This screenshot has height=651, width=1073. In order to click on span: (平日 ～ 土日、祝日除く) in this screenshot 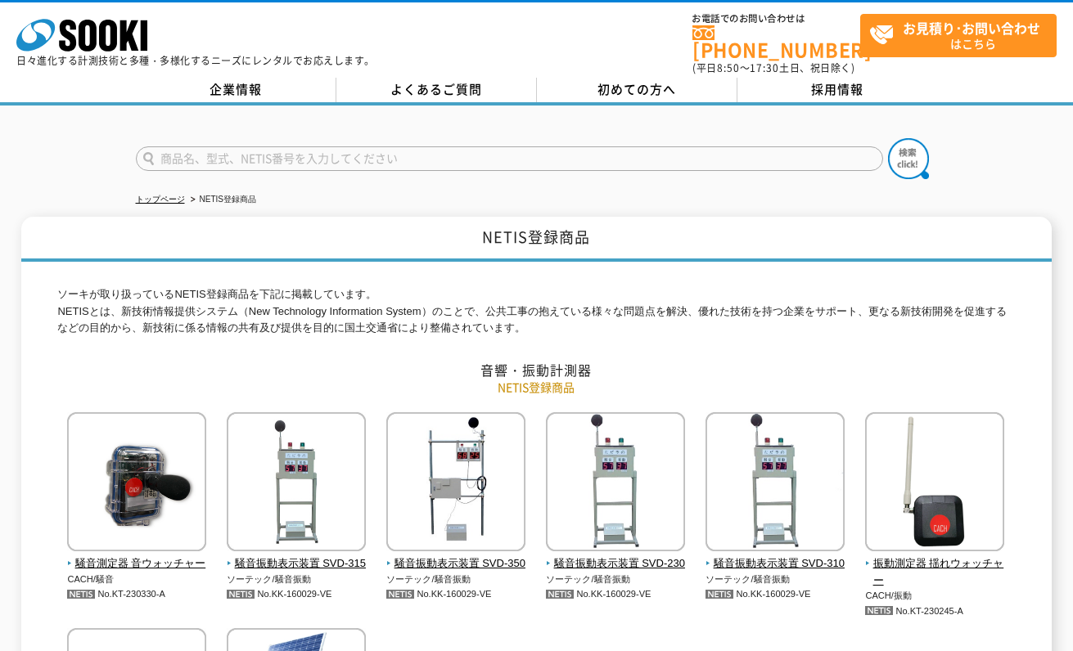, I will do `click(773, 68)`.